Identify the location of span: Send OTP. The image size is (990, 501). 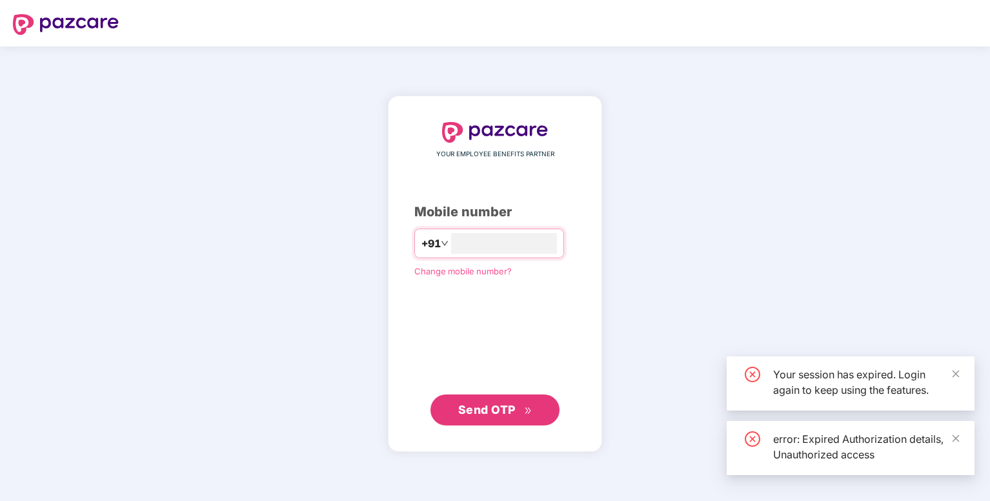
(487, 409).